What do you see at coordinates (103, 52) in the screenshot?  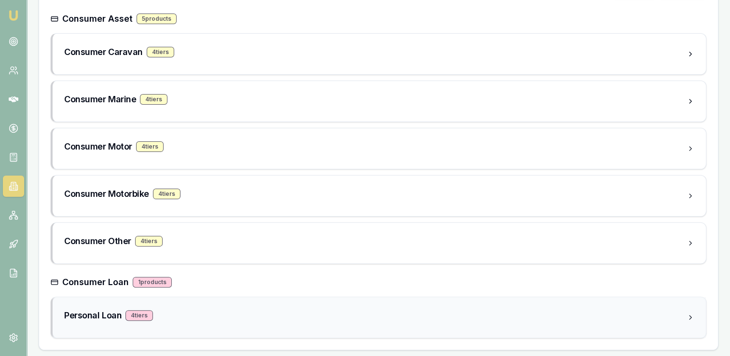 I see `h3: Consumer Caravan` at bounding box center [103, 52].